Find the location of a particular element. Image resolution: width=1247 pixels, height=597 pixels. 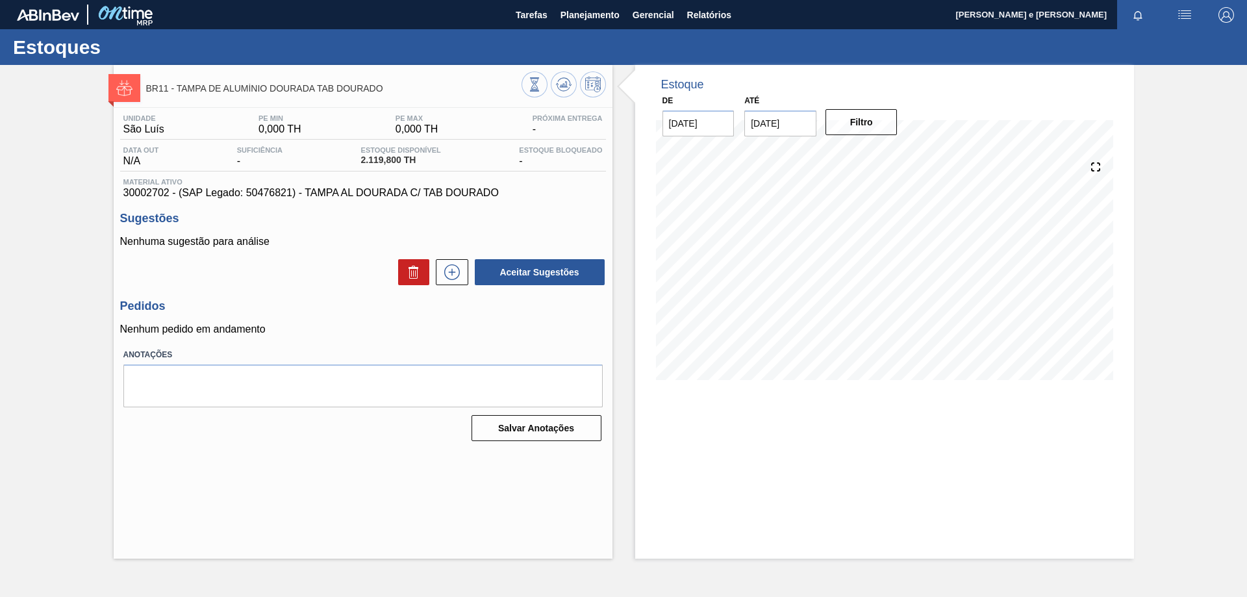

span: PE MIN is located at coordinates (280, 118).